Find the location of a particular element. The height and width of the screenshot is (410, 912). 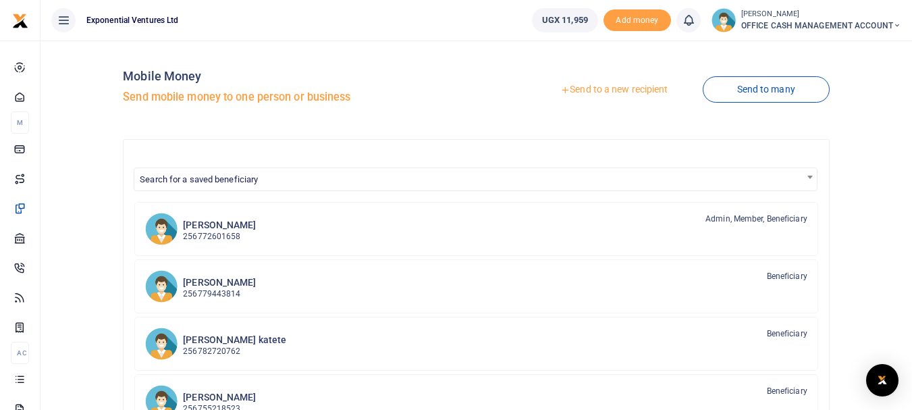

p: 256772601658 is located at coordinates (219, 236).